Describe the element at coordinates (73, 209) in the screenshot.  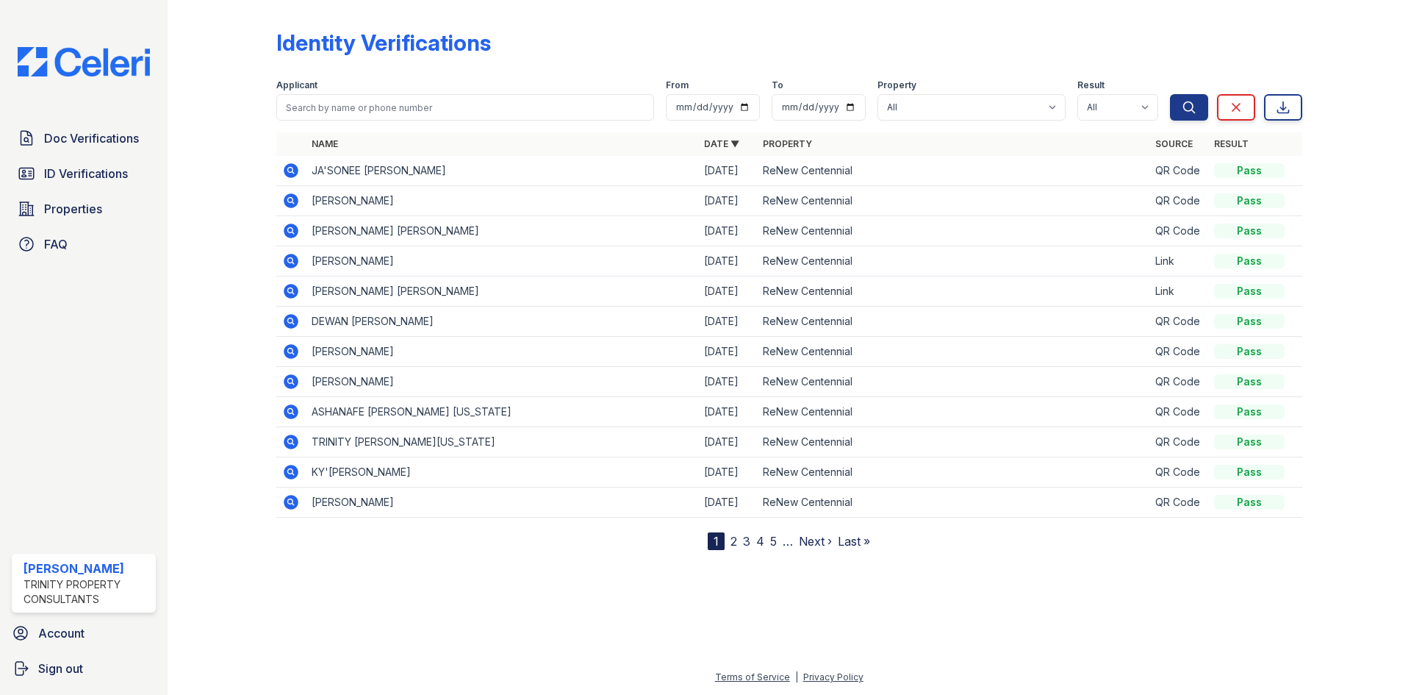
I see `span: Properties` at that location.